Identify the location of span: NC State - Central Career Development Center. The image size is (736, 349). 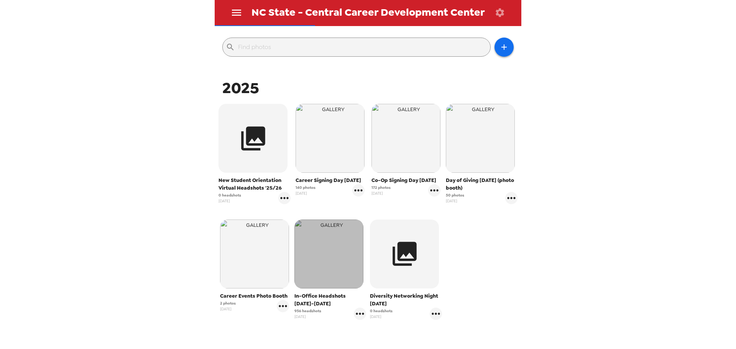
(368, 12).